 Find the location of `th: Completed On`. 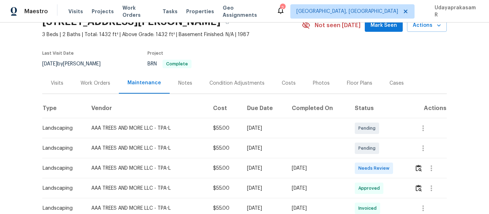

th: Completed On is located at coordinates (318, 108).